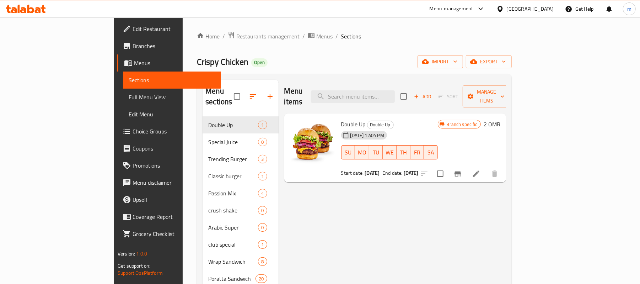 The image size is (640, 284). What do you see at coordinates (232, 278) in the screenshot?
I see `span: Poratta Sandwich` at bounding box center [232, 278].